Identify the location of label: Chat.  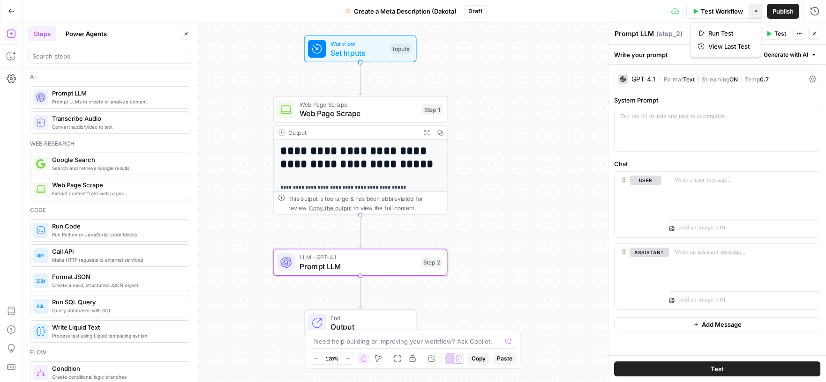
(717, 164).